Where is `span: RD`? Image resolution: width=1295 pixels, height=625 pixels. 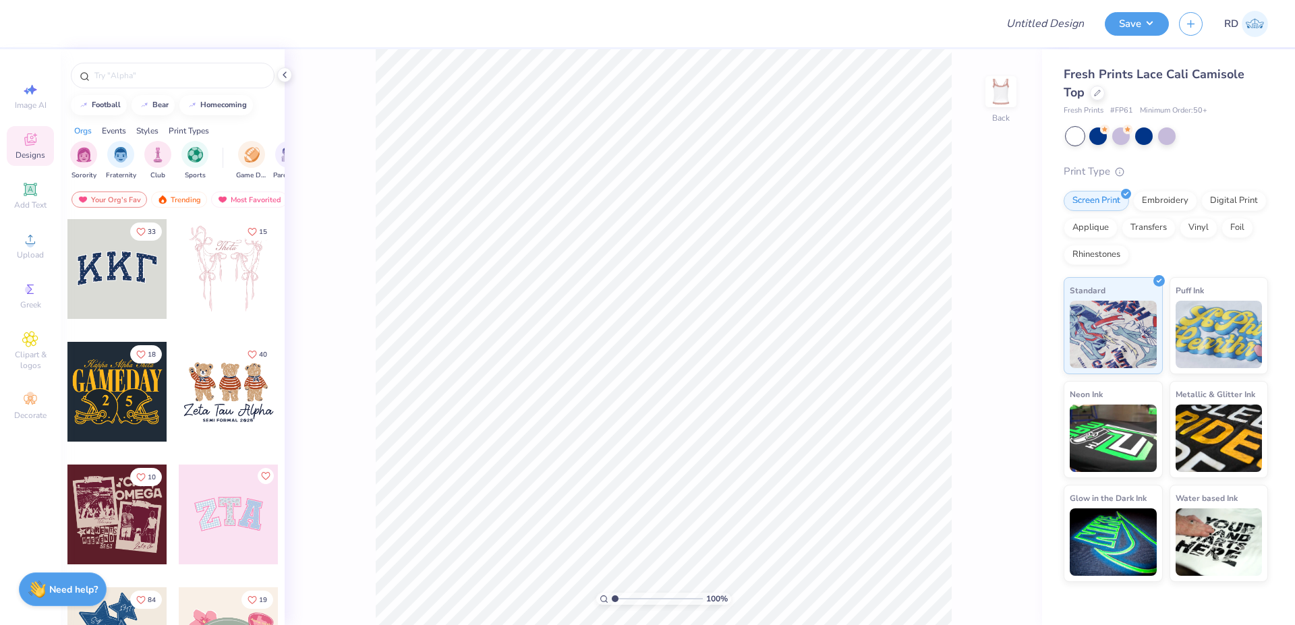
span: RD is located at coordinates (1231, 24).